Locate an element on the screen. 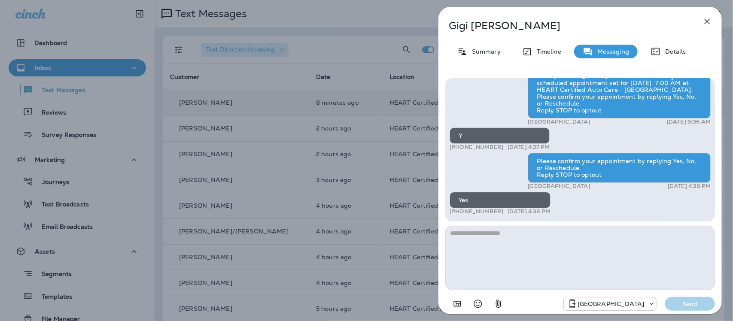 Image resolution: width=733 pixels, height=321 pixels. button: Select an emoji is located at coordinates (478, 304).